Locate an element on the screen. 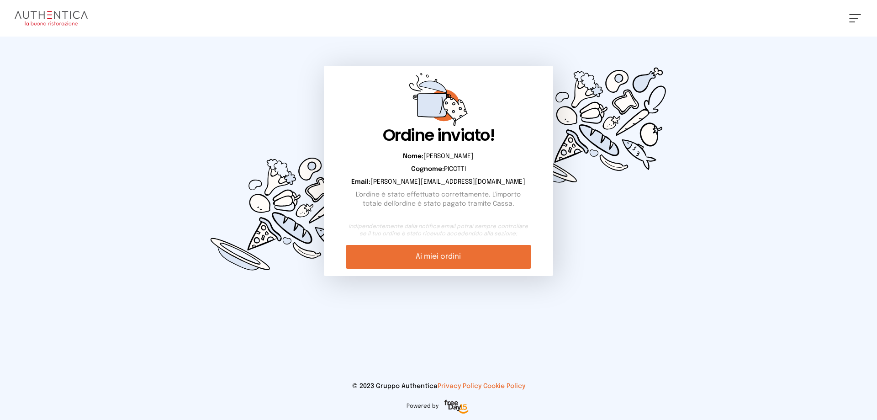 The image size is (877, 420). p: L'ordine è stato effettuato correttamente. L'importo totale dell'ordine è stato pagato tramite Ca... is located at coordinates (438, 199).